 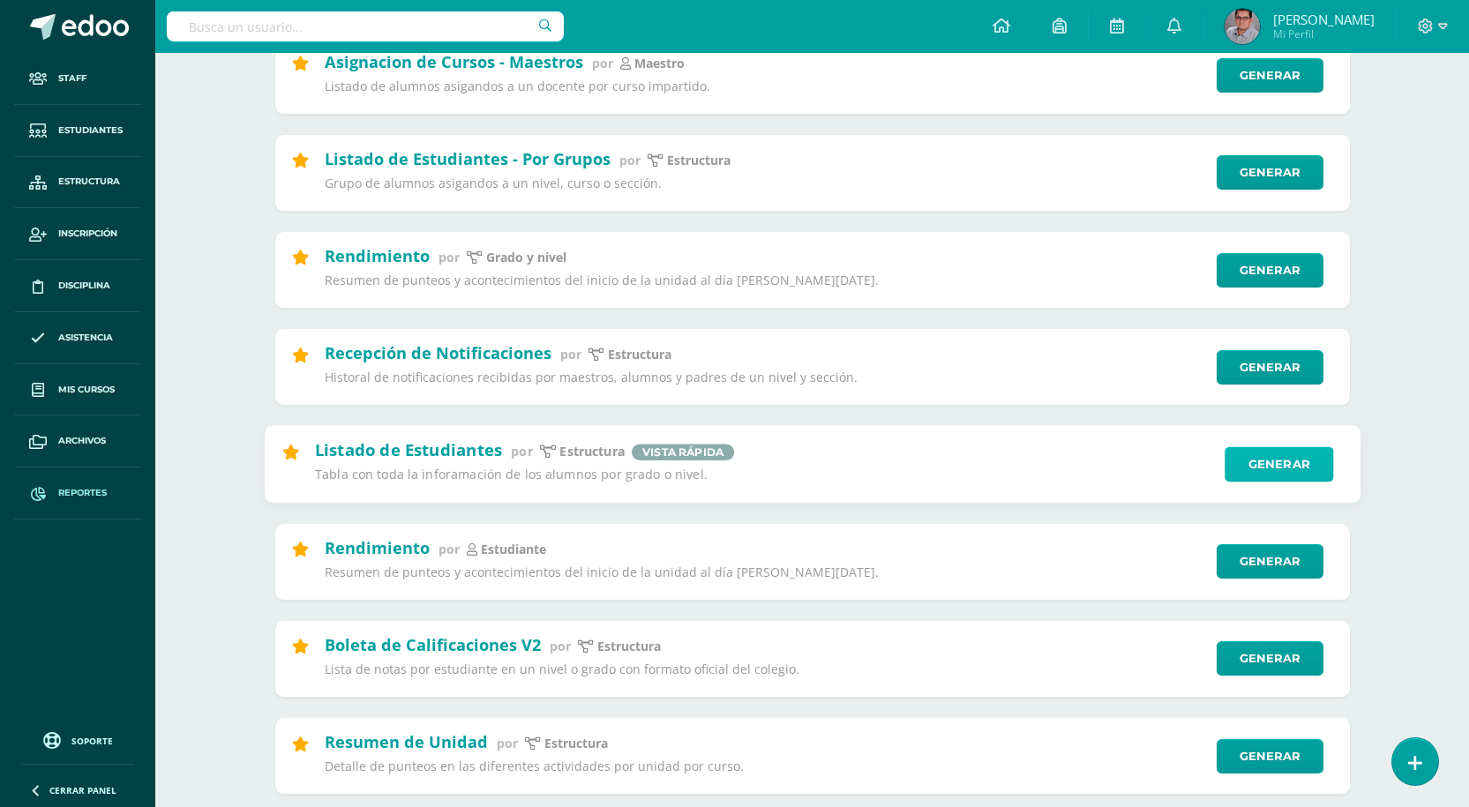 What do you see at coordinates (765, 669) in the screenshot?
I see `p: Lista de notas por estudiante en un nivel o grado con formato oficial del colegio.` at bounding box center [765, 669].